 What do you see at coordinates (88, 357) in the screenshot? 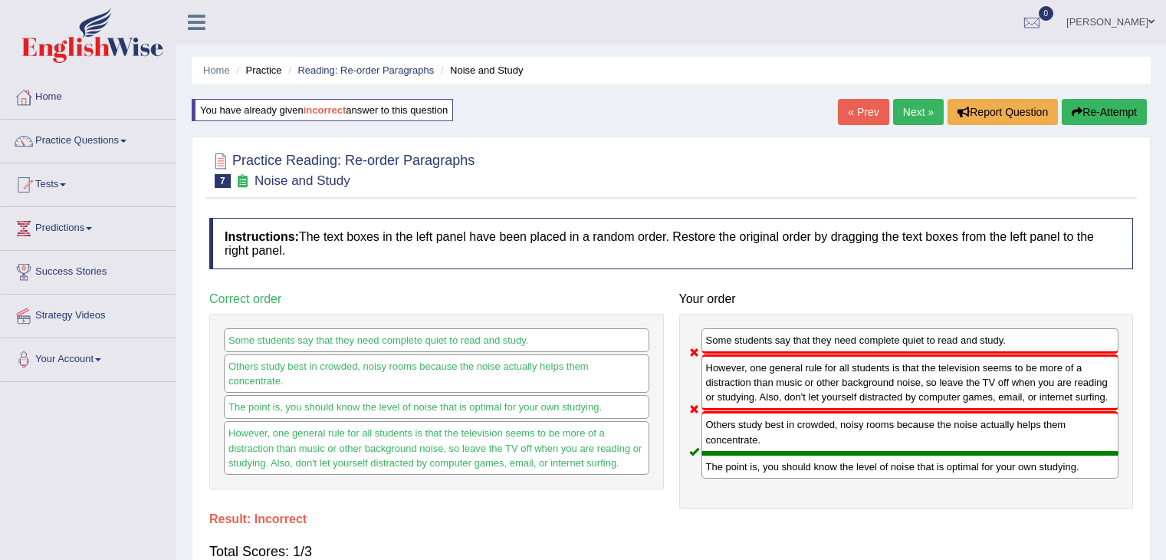
I see `a: Your Account` at bounding box center [88, 357].